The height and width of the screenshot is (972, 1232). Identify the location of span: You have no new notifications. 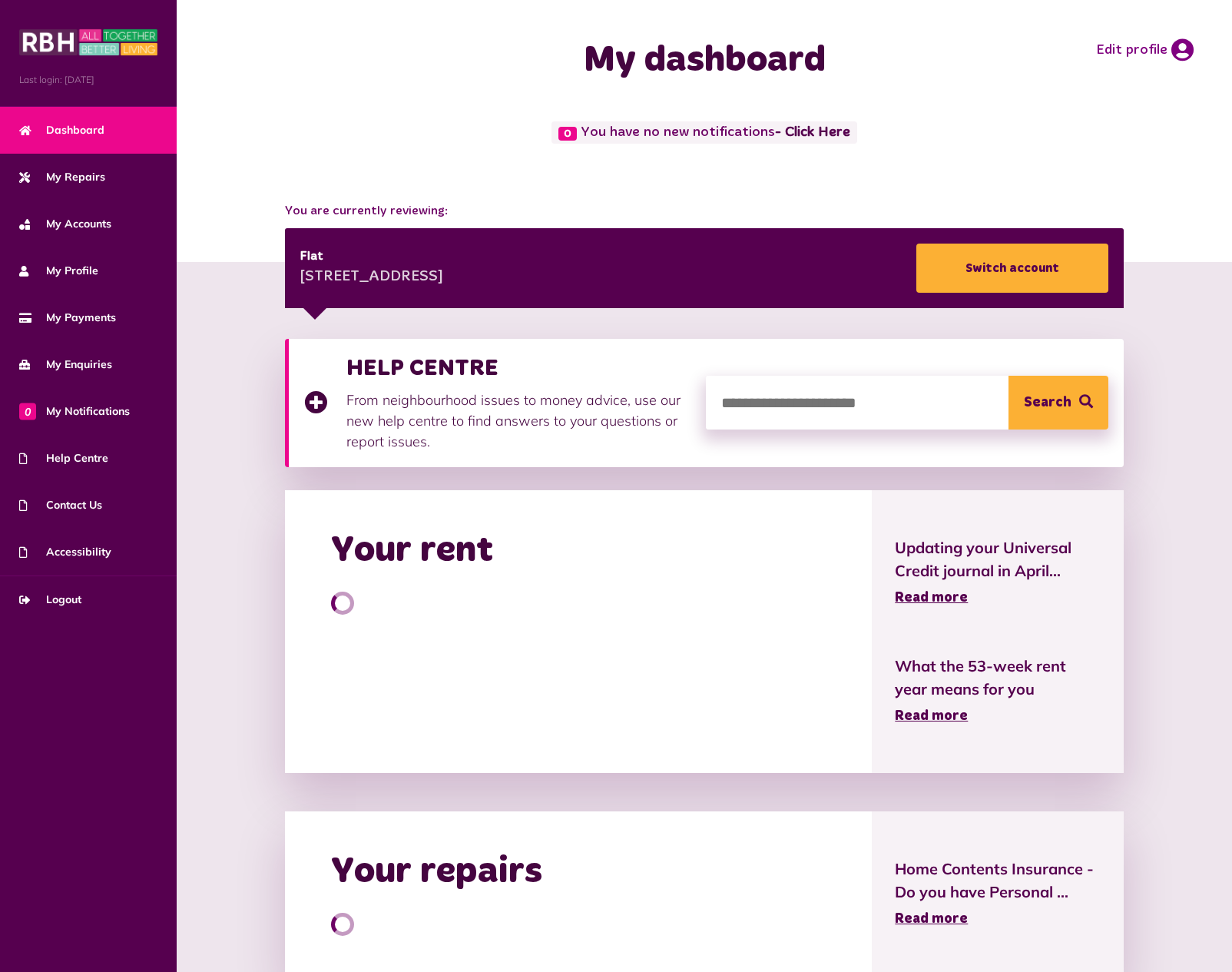
(704, 132).